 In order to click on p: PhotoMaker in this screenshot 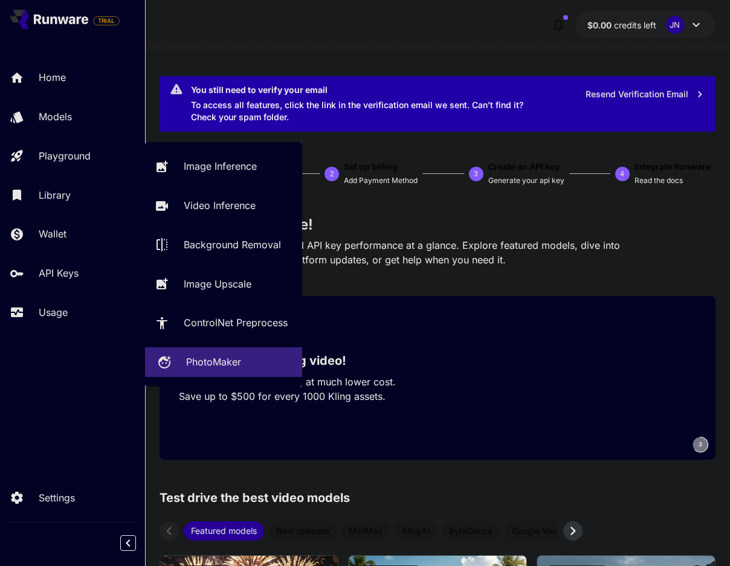, I will do `click(213, 362)`.